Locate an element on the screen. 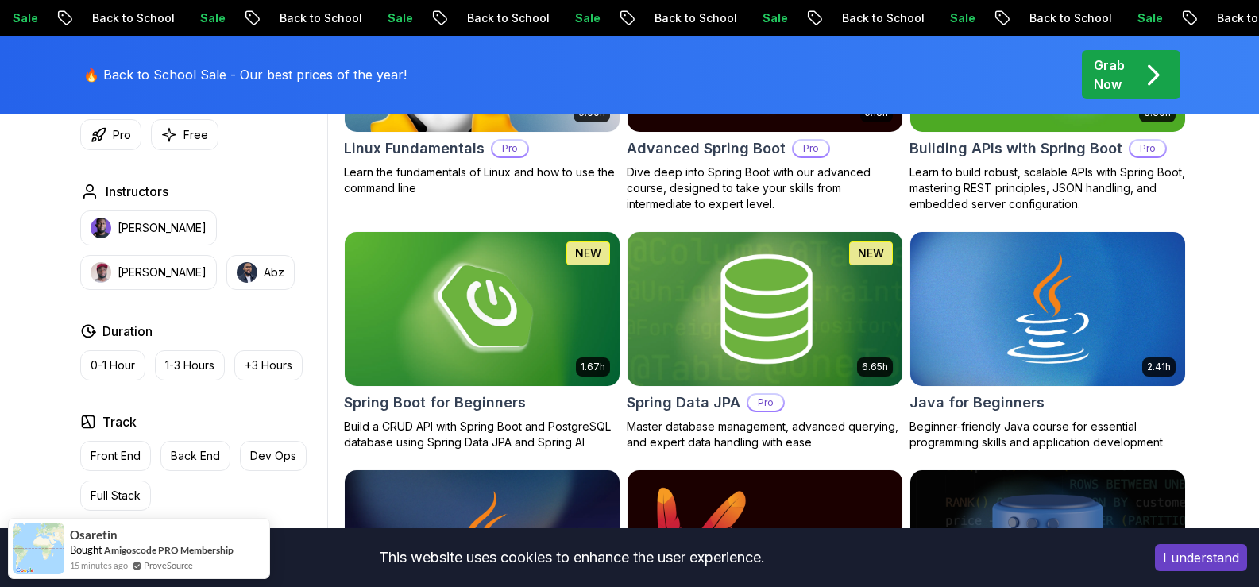 The image size is (1259, 587). button: Front End is located at coordinates (115, 456).